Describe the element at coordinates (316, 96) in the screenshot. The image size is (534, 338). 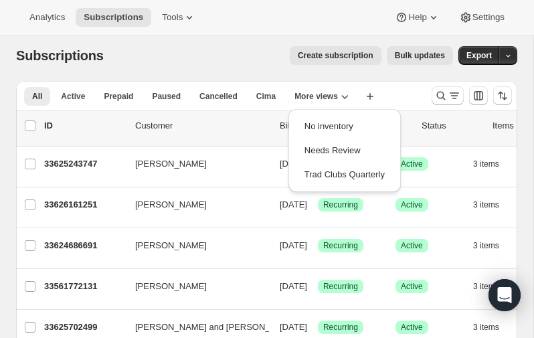
I see `span: More views` at that location.